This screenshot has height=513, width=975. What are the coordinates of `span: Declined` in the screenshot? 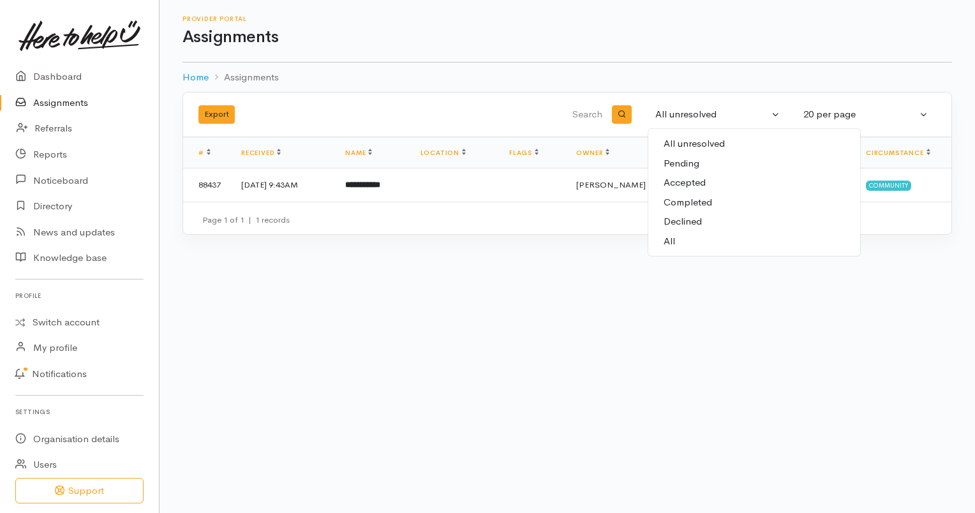 It's located at (683, 221).